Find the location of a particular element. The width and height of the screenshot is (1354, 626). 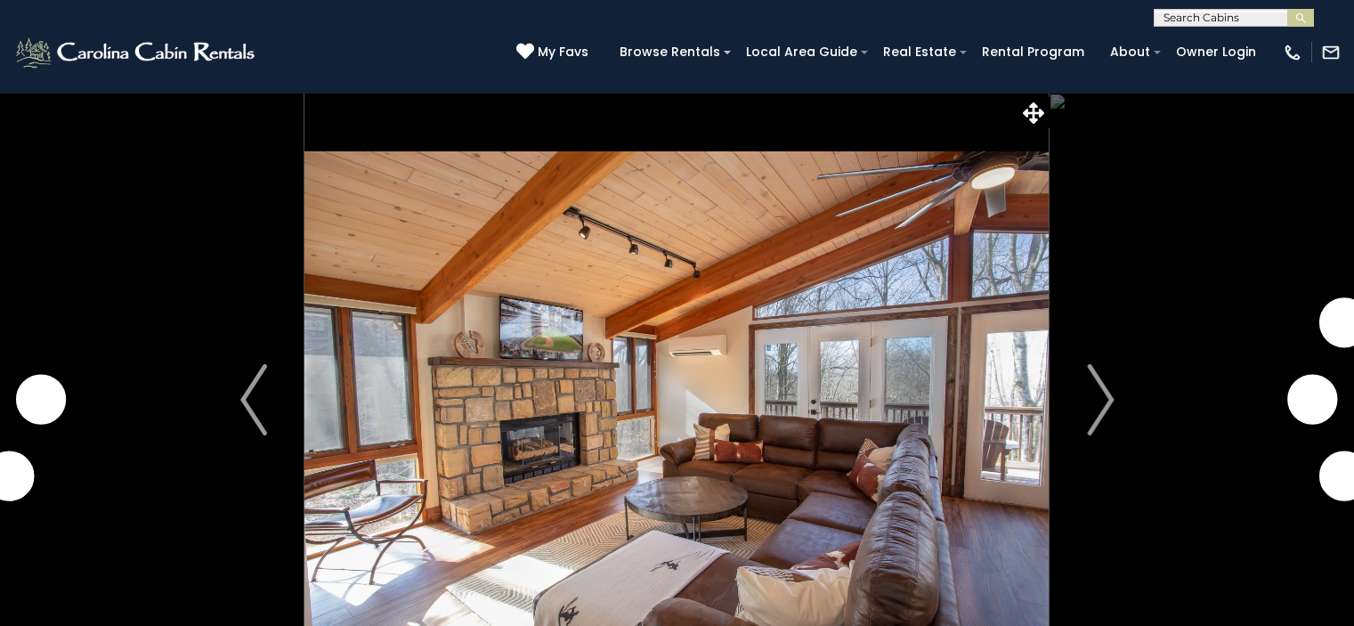

a: Local Area Guide is located at coordinates (801, 52).